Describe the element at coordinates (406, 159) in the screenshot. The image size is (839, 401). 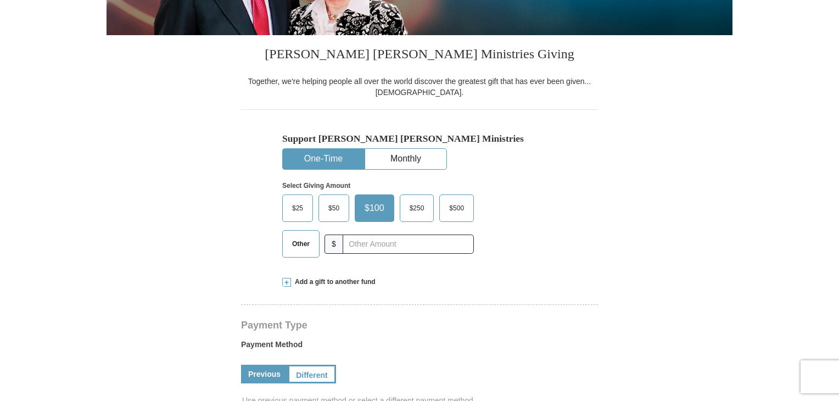
I see `button: Monthly` at that location.